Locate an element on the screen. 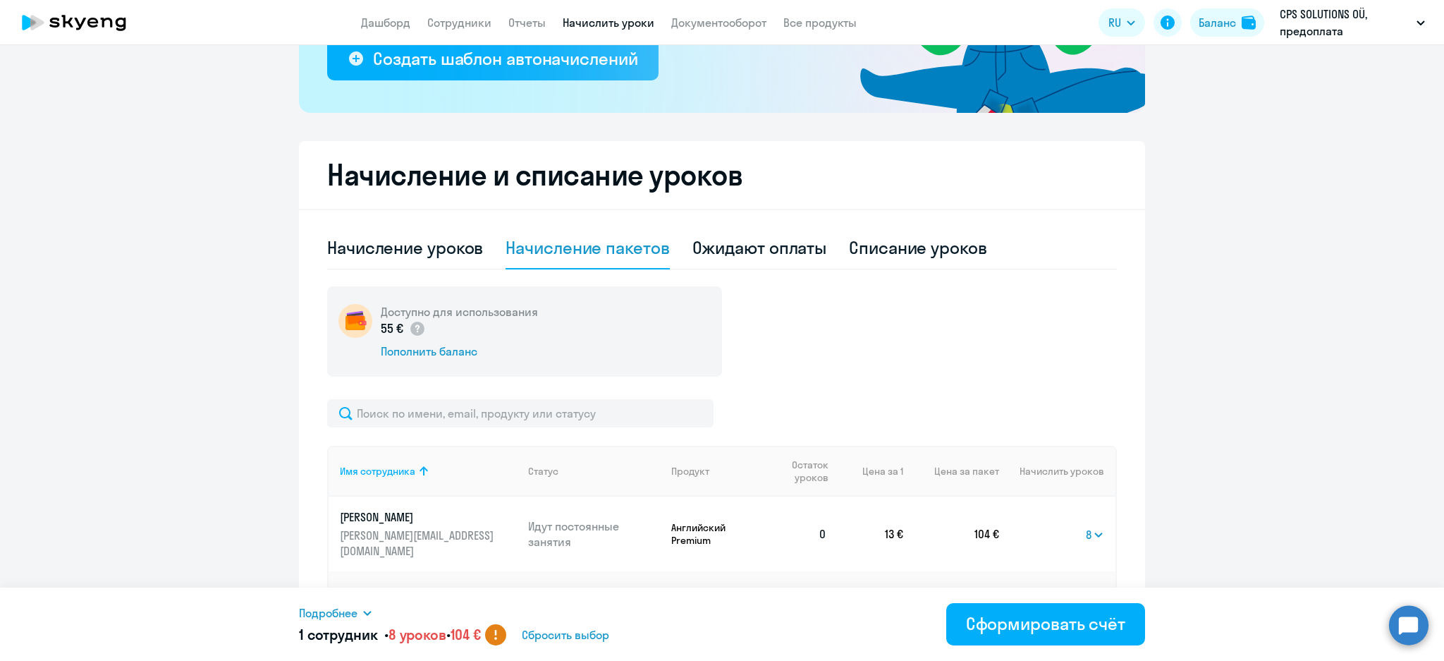 The image size is (1444, 661). p: CPS SOLUTIONS OÜ, предоплата is located at coordinates (1346, 23).